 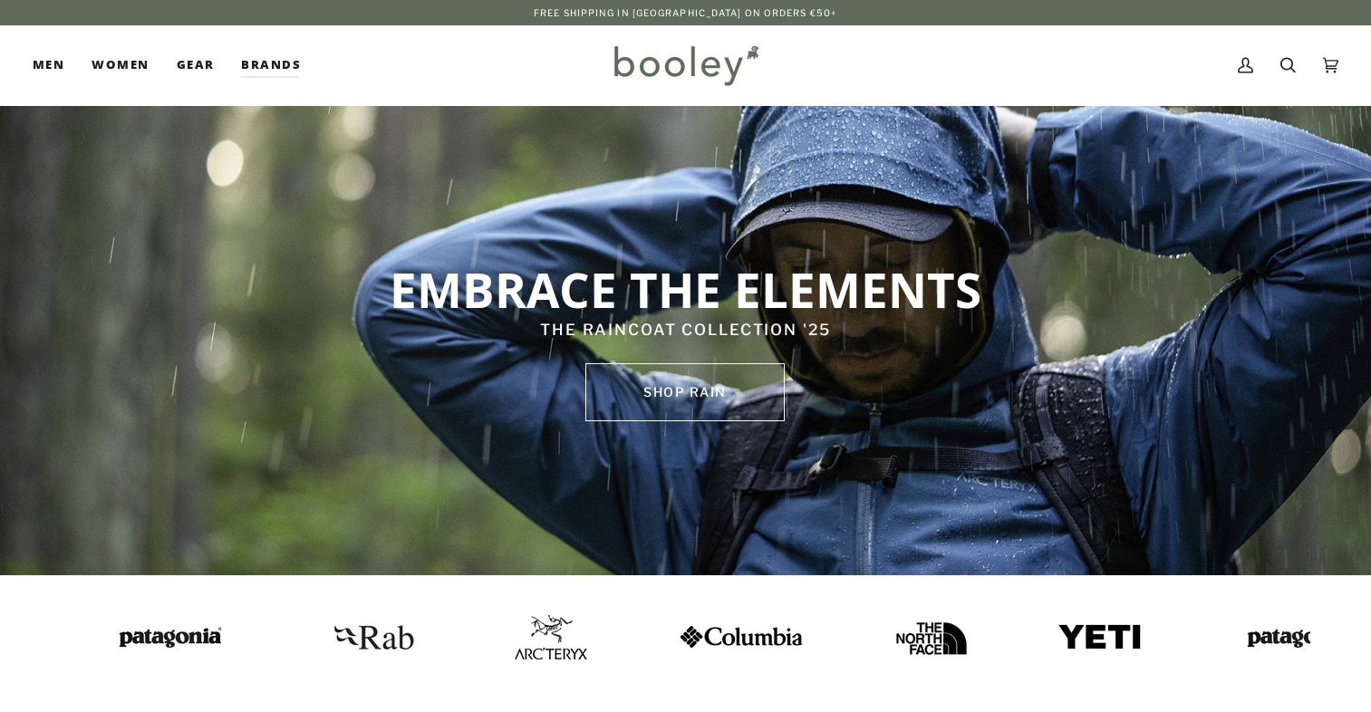 I want to click on div: Women, so click(x=120, y=65).